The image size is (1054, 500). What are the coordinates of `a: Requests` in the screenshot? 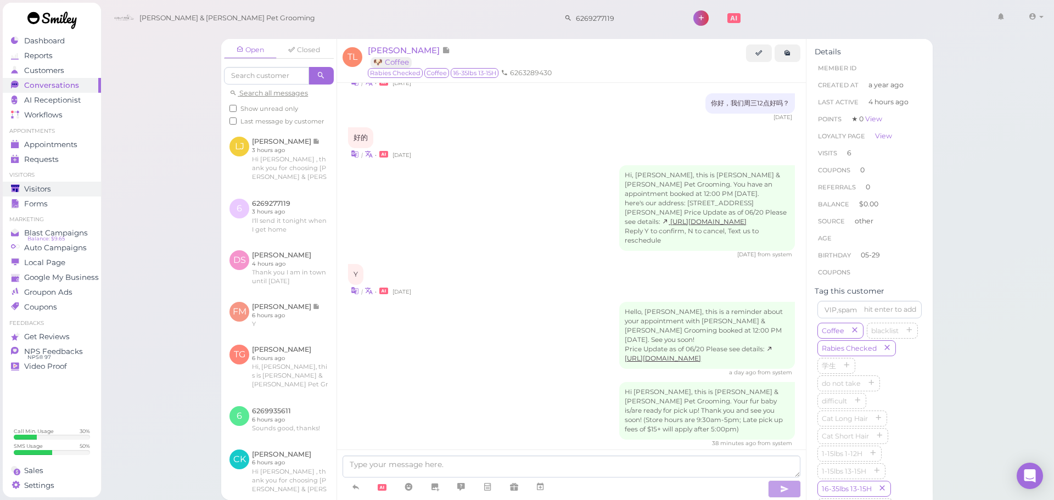 It's located at (52, 159).